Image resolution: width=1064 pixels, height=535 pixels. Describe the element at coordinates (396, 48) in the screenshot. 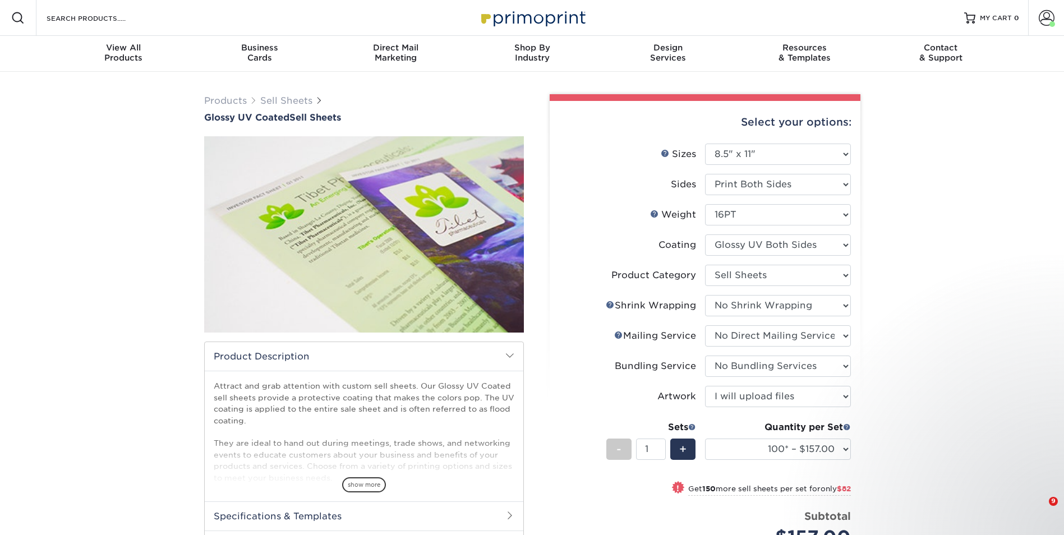

I see `span: Direct Mail` at that location.